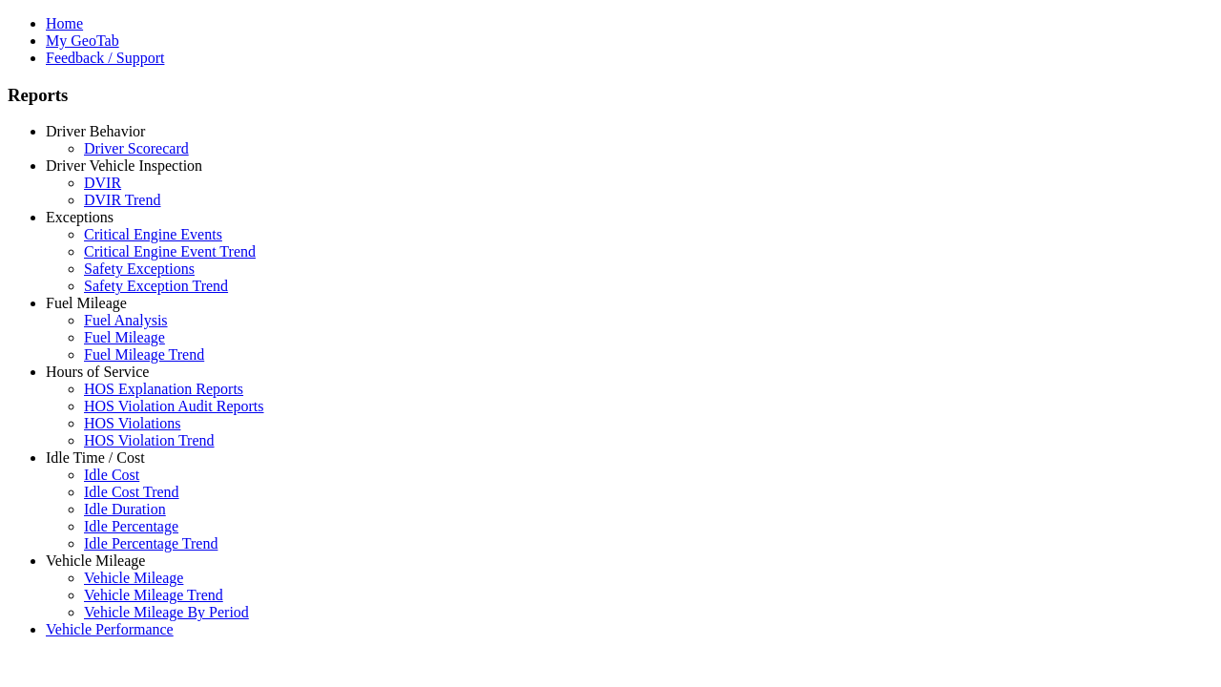 The height and width of the screenshot is (687, 1221). What do you see at coordinates (125, 508) in the screenshot?
I see `a: Idle Duration` at bounding box center [125, 508].